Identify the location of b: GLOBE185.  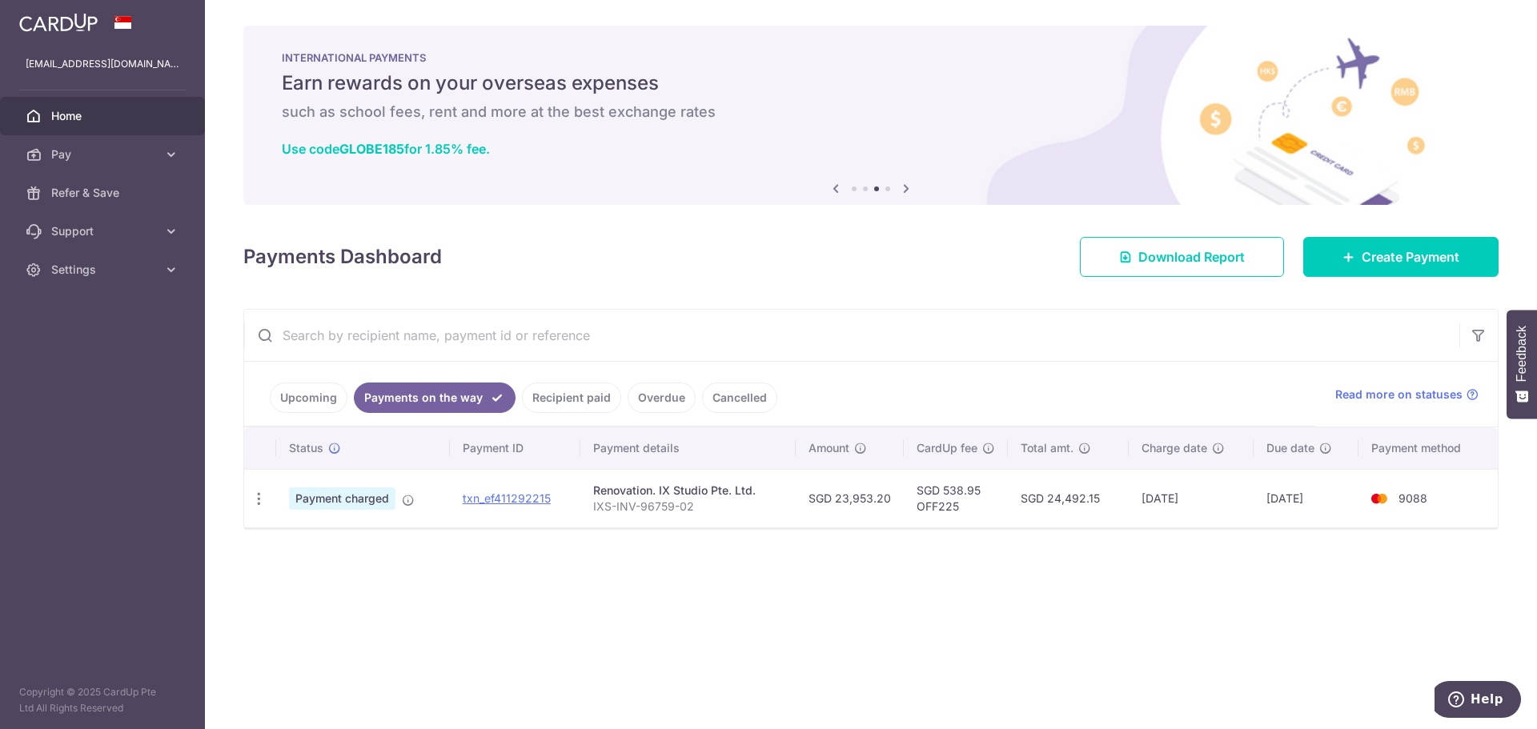
(371, 149).